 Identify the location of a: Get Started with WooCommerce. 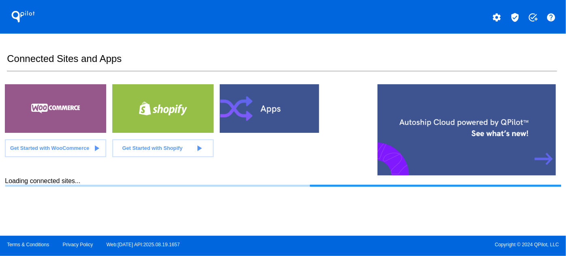
(56, 148).